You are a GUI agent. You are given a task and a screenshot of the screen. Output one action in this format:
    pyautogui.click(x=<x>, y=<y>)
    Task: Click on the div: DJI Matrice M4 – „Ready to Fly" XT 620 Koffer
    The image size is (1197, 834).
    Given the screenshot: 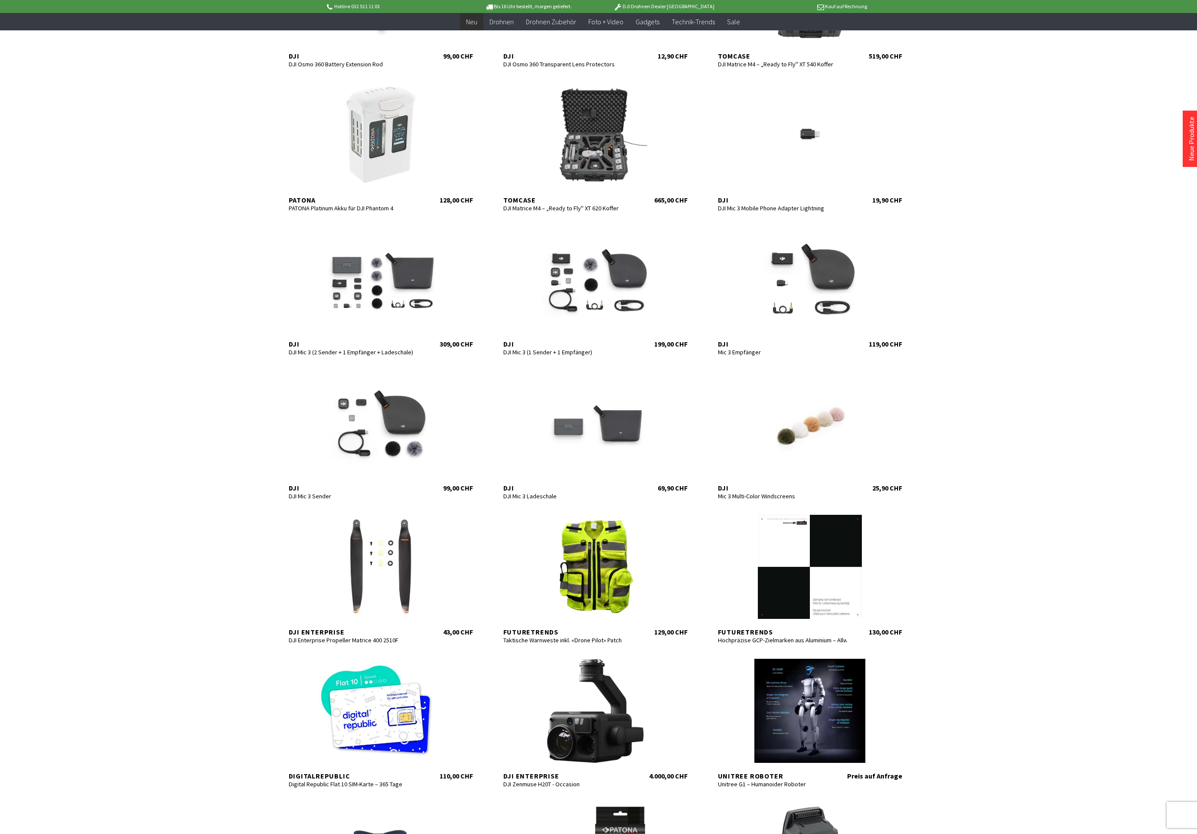 What is the action you would take?
    pyautogui.click(x=568, y=208)
    